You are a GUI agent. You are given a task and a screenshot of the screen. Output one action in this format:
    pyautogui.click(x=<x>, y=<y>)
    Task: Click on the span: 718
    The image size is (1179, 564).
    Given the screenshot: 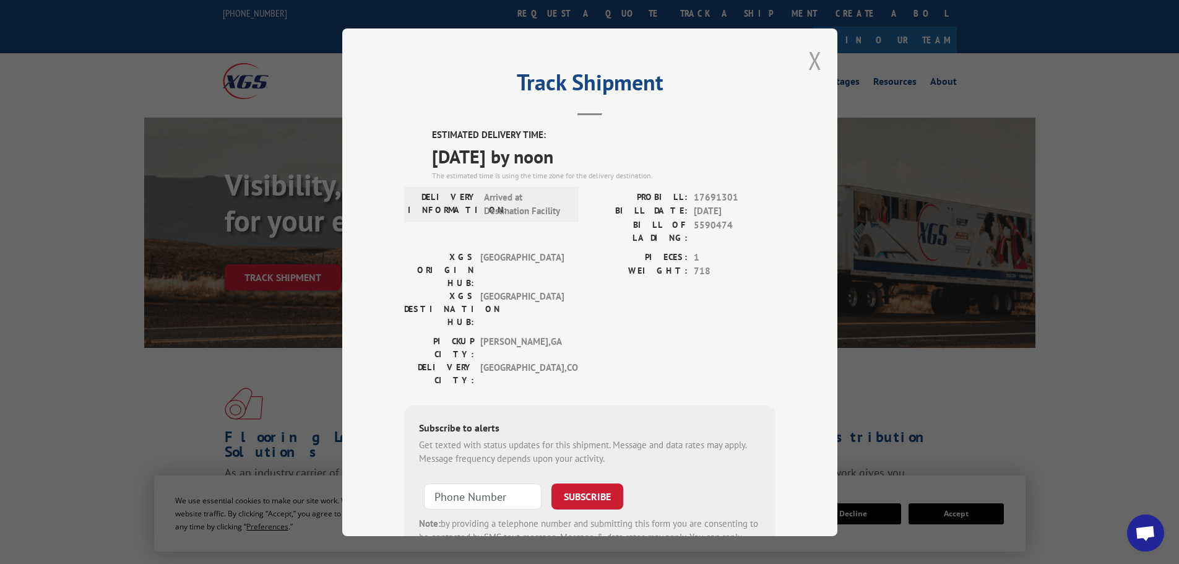 What is the action you would take?
    pyautogui.click(x=734, y=271)
    